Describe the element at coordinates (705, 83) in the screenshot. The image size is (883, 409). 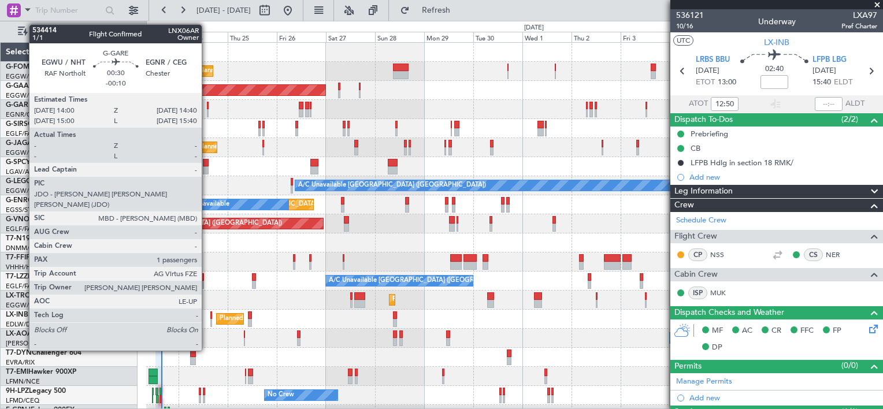
I see `span: ETOT` at that location.